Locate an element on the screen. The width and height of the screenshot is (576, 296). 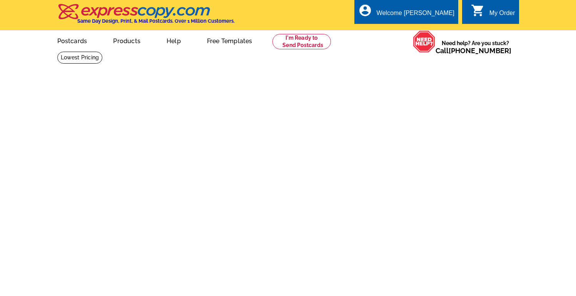
span: Need help? Are you stuck? is located at coordinates (476, 47).